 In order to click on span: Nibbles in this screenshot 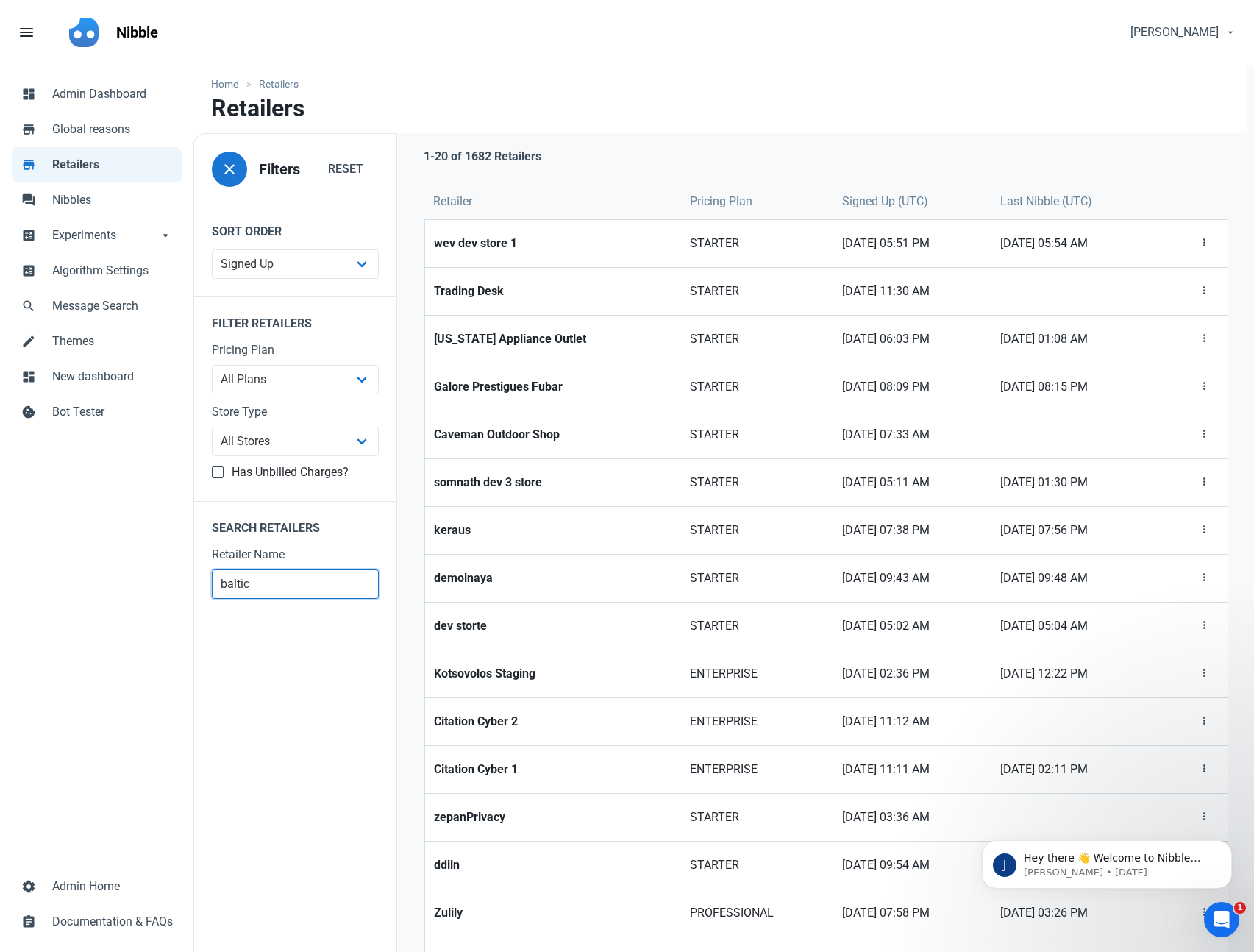, I will do `click(113, 200)`.